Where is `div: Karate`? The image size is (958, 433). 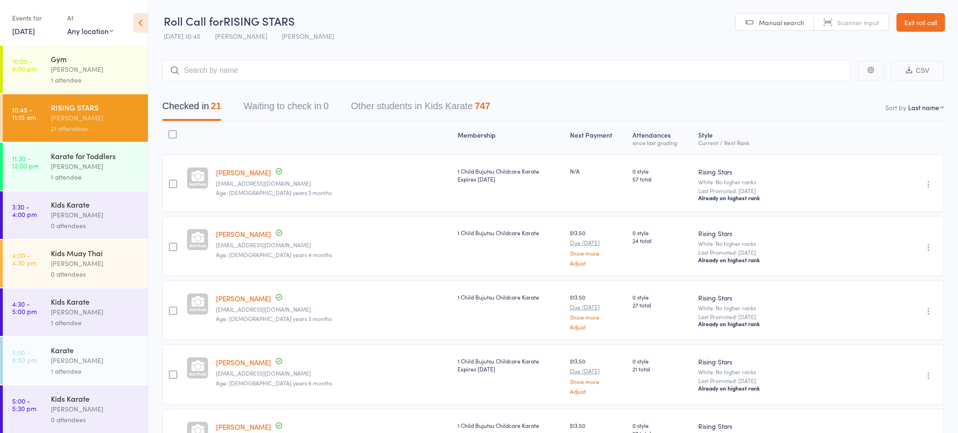
div: Karate is located at coordinates (95, 350).